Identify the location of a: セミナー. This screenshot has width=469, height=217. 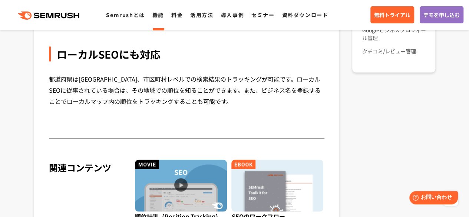
(263, 15).